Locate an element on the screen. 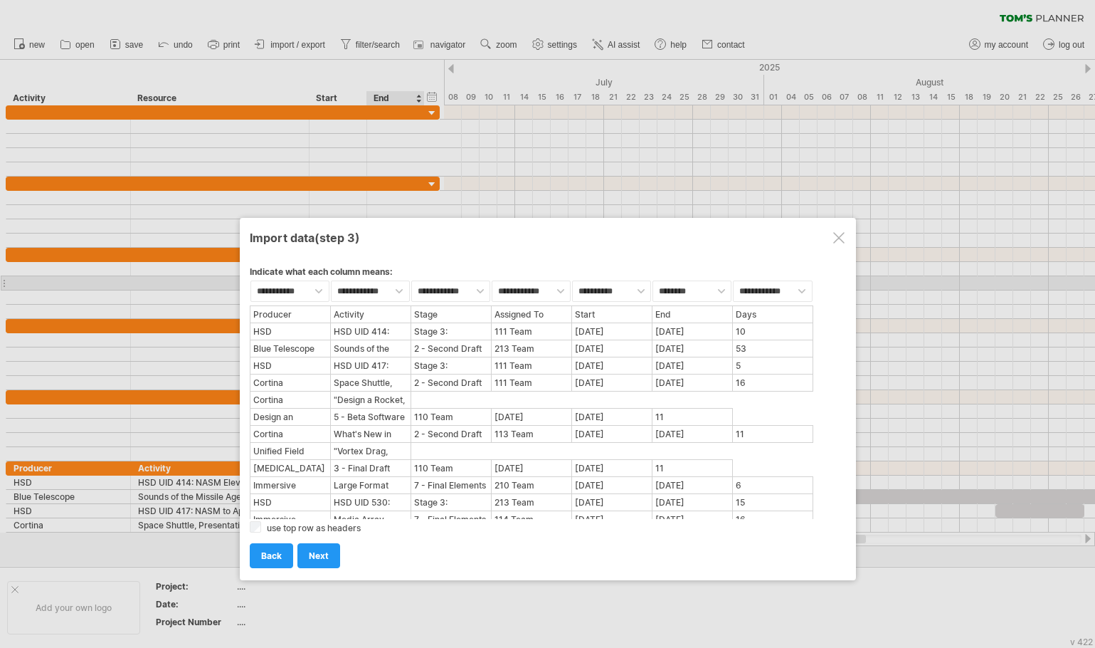 The height and width of the screenshot is (648, 1095). div: HSD UID 414: NASM Elevations Review 2 is located at coordinates (371, 331).